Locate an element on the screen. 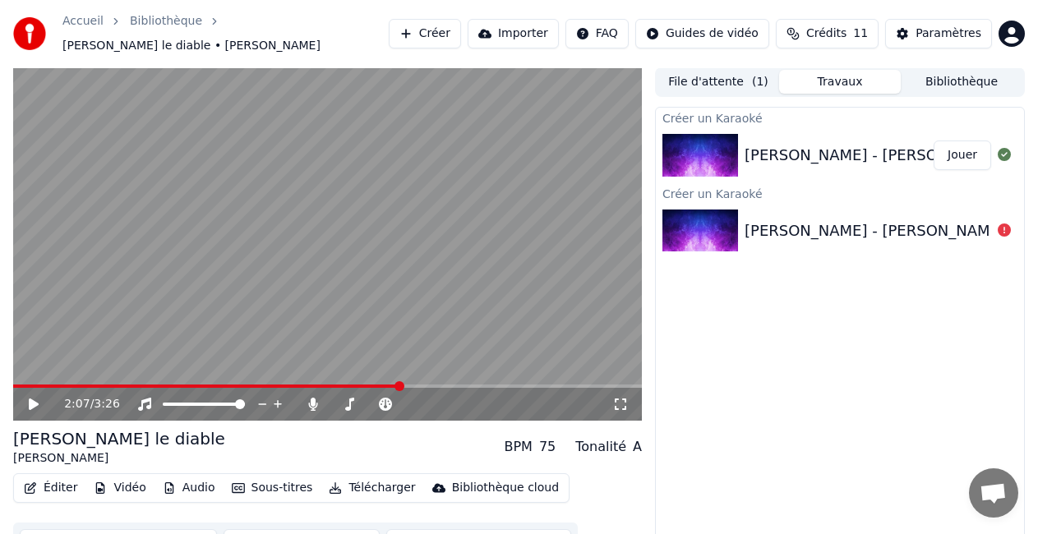  button: Audio is located at coordinates (189, 488).